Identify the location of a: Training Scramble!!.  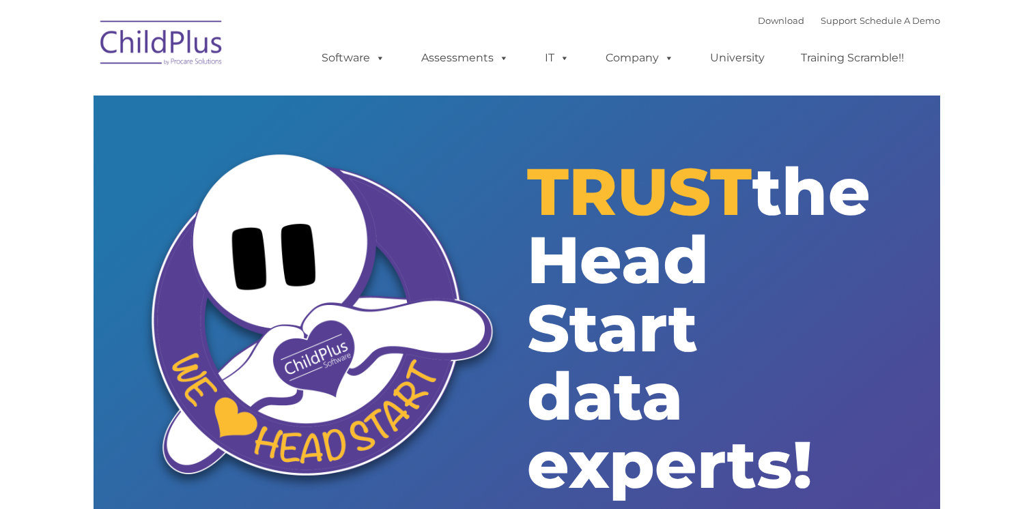
(852, 58).